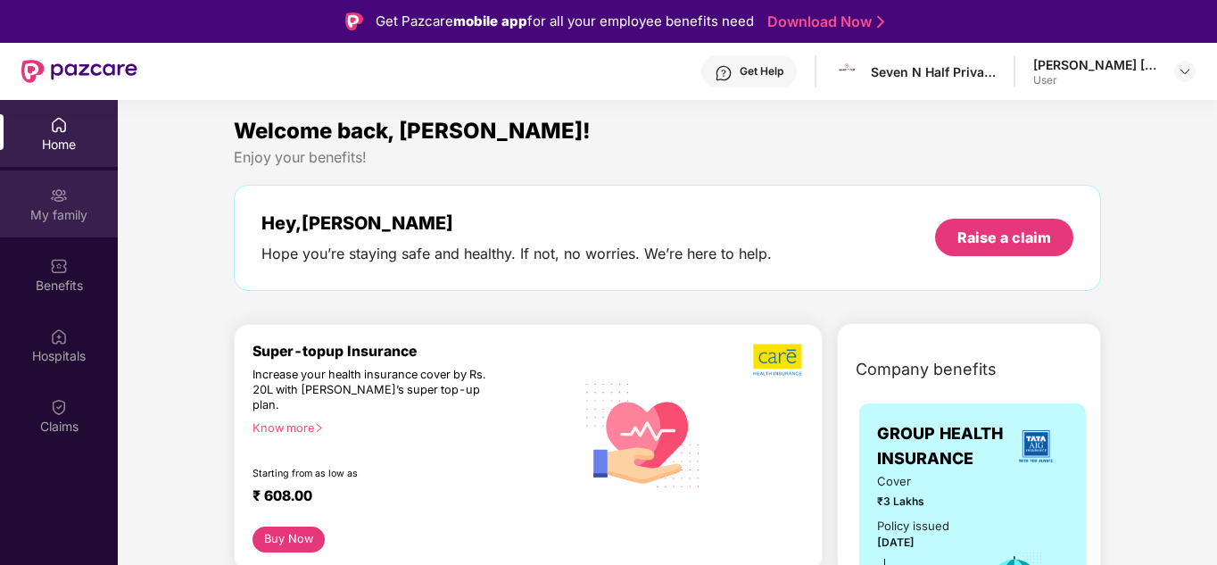 Image resolution: width=1217 pixels, height=565 pixels. Describe the element at coordinates (1096, 80) in the screenshot. I see `div: User` at that location.